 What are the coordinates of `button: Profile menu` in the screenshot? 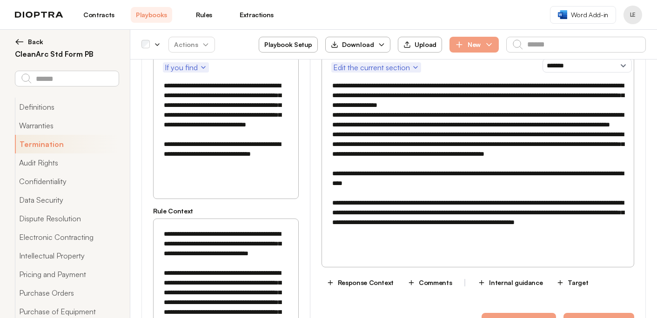 It's located at (632, 15).